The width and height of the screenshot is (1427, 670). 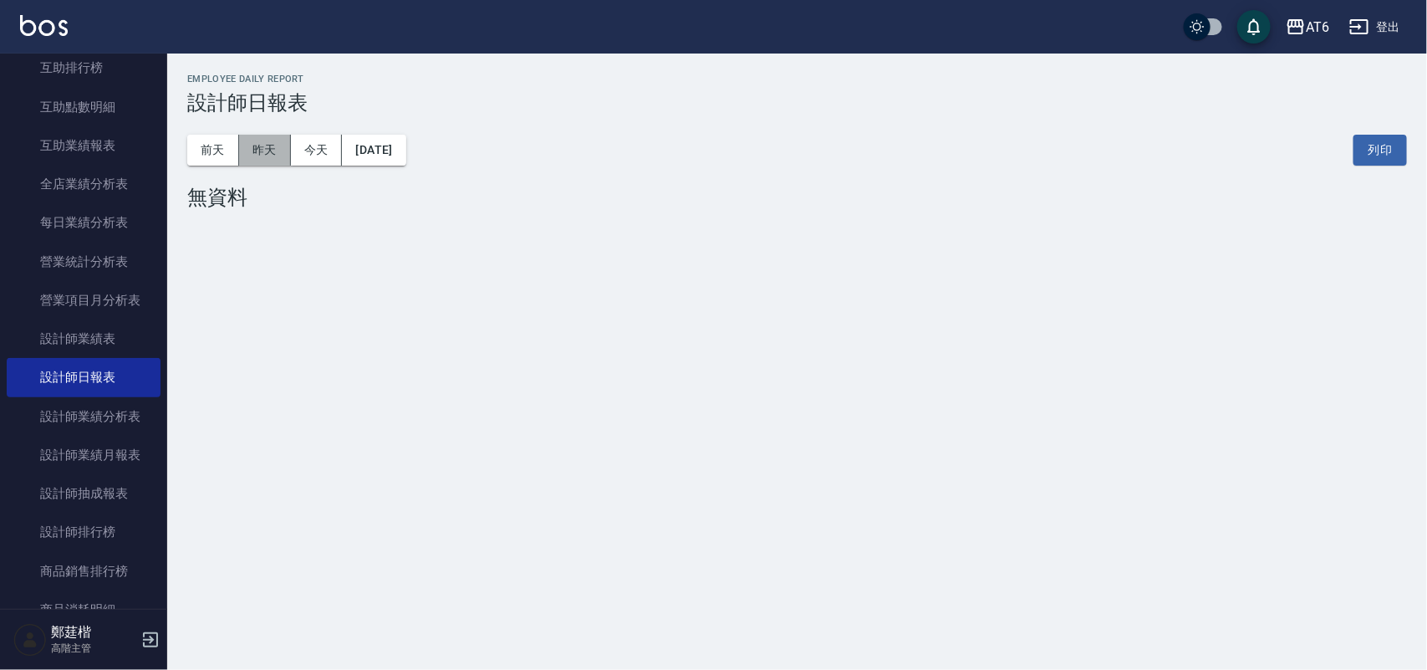 I want to click on a: 營業統計分析表, so click(x=84, y=262).